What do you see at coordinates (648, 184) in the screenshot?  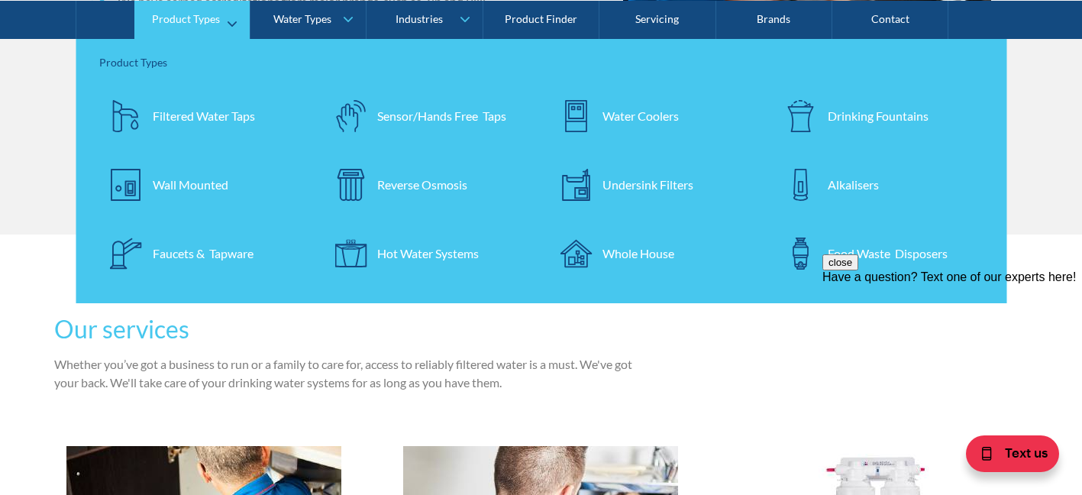 I see `div: Undersink Filters` at bounding box center [648, 184].